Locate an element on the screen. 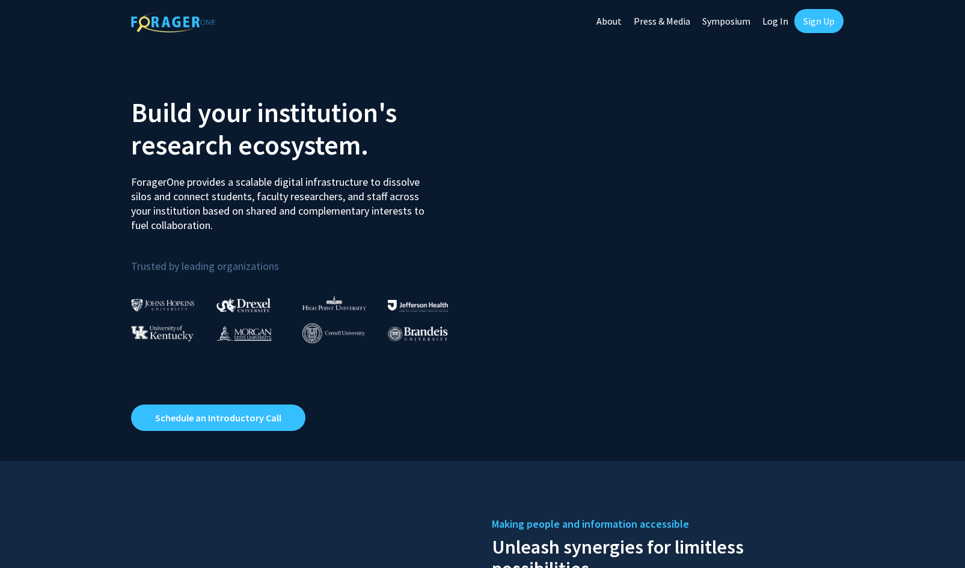 Image resolution: width=965 pixels, height=568 pixels. img: Drexel University is located at coordinates (244, 305).